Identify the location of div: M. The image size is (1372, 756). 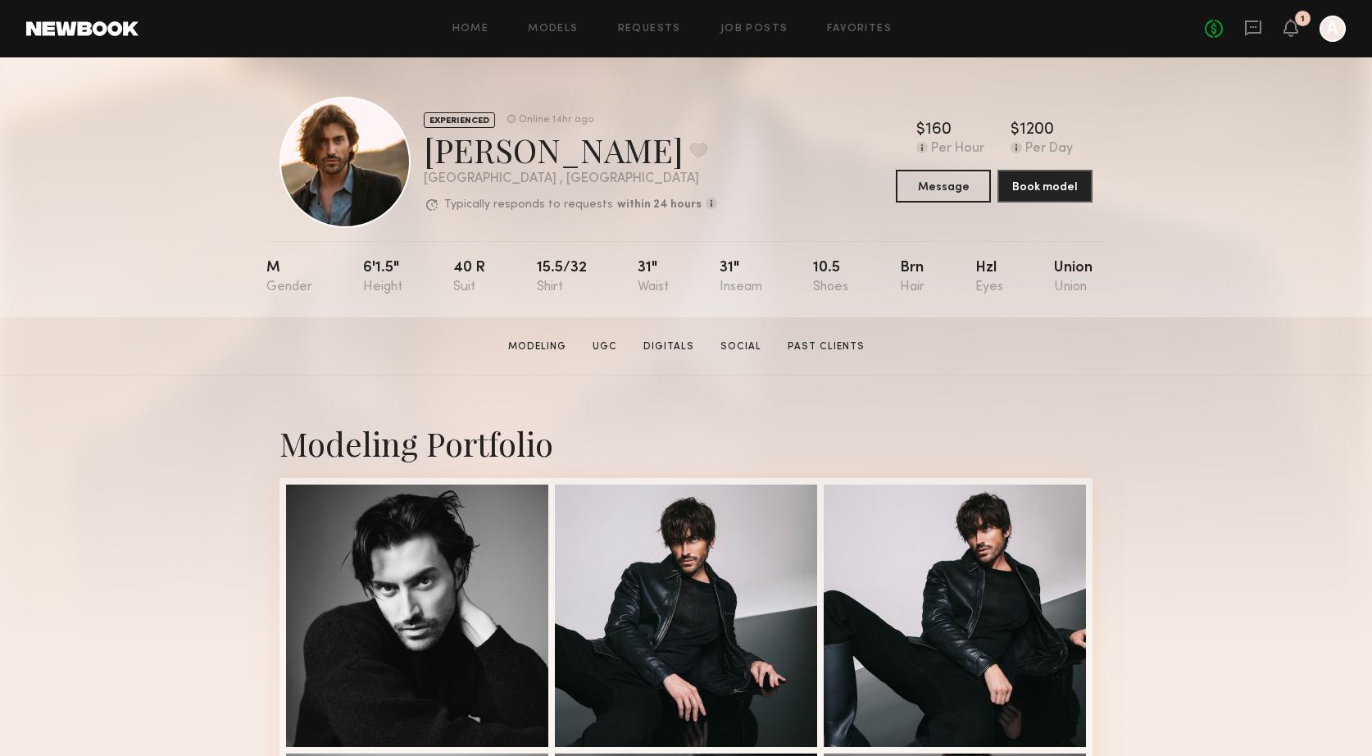
(289, 277).